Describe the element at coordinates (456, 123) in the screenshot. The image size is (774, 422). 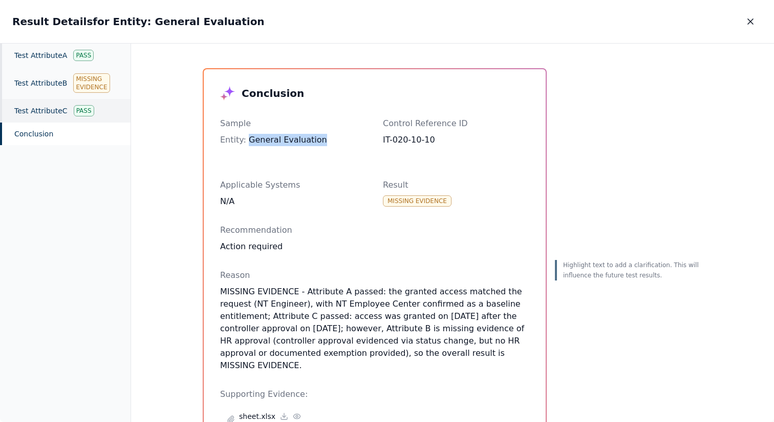
I see `p: Control Reference ID` at that location.